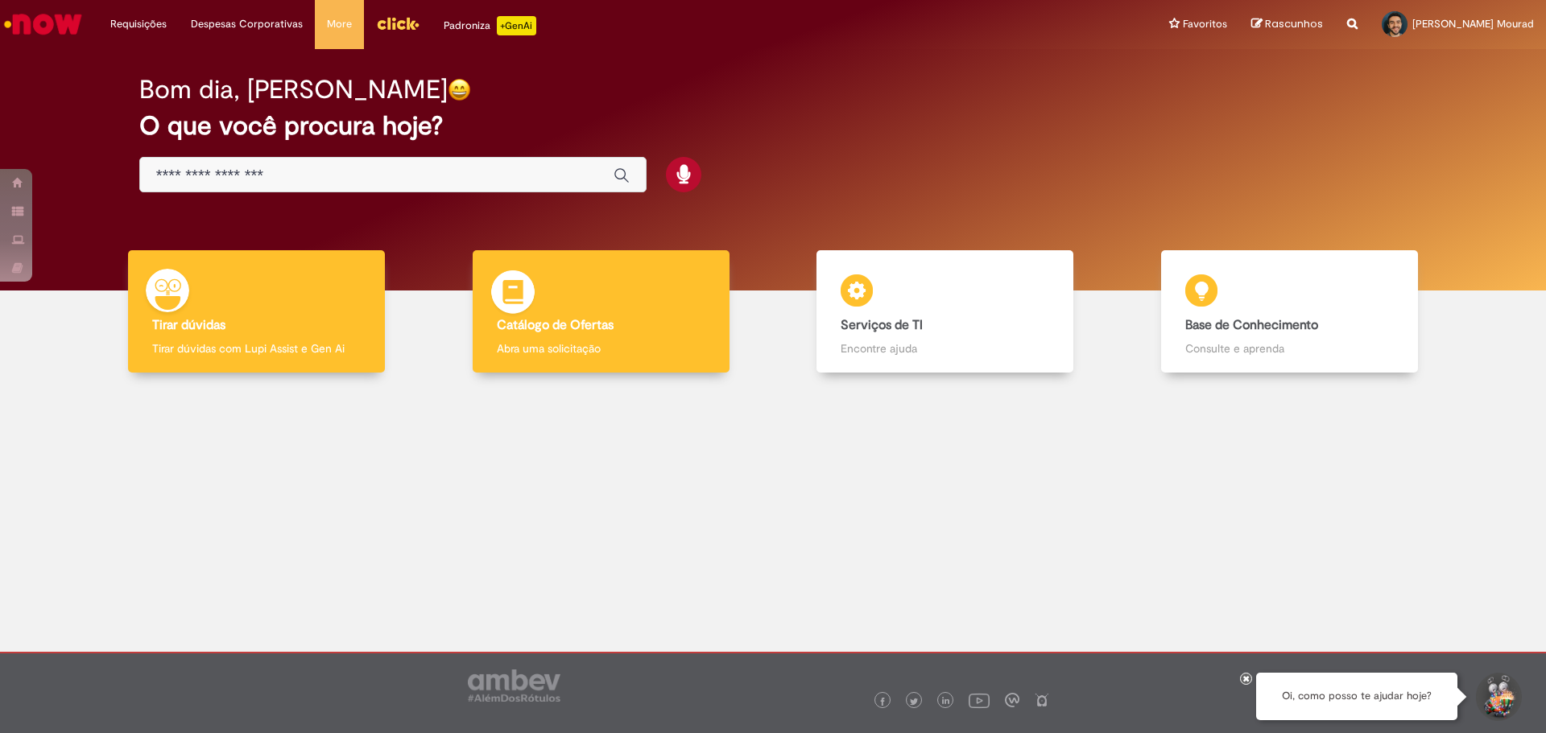 This screenshot has width=1546, height=733. What do you see at coordinates (1357, 696) in the screenshot?
I see `div: Oi, como posso te ajudar hoje?` at bounding box center [1357, 696].